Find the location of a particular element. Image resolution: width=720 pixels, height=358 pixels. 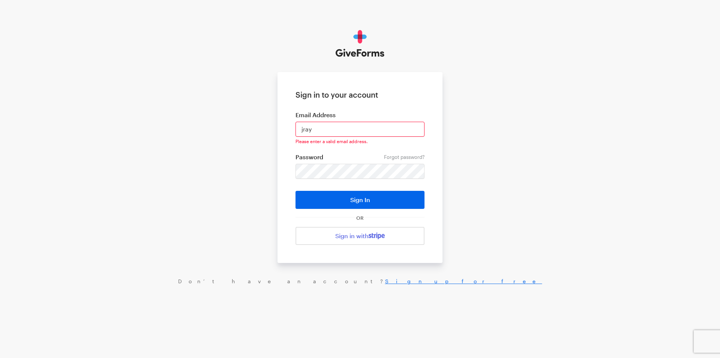

span: OR is located at coordinates (360, 218).